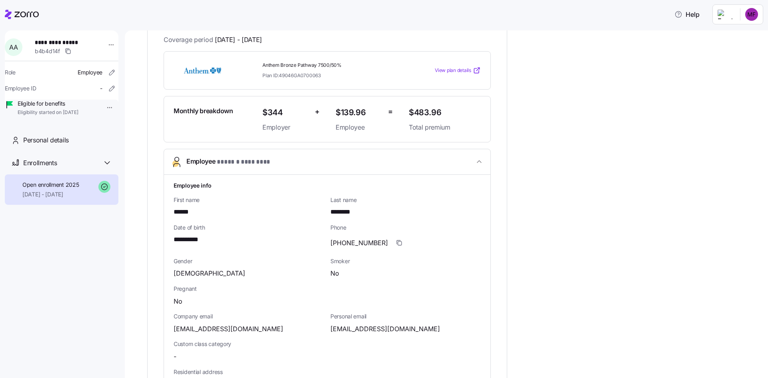 The height and width of the screenshot is (378, 768). What do you see at coordinates (457, 70) in the screenshot?
I see `a: View plan details` at bounding box center [457, 70].